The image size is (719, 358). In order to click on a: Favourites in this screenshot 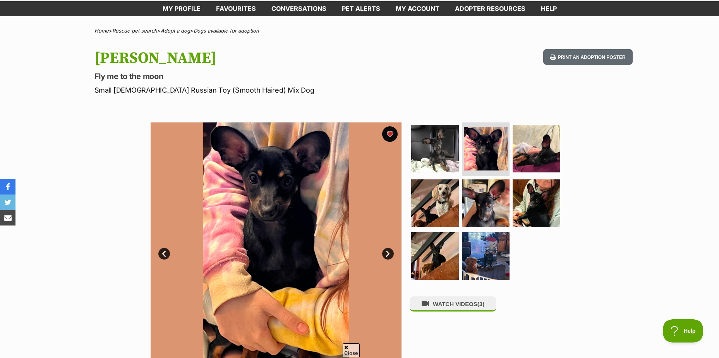, I will do `click(236, 9)`.